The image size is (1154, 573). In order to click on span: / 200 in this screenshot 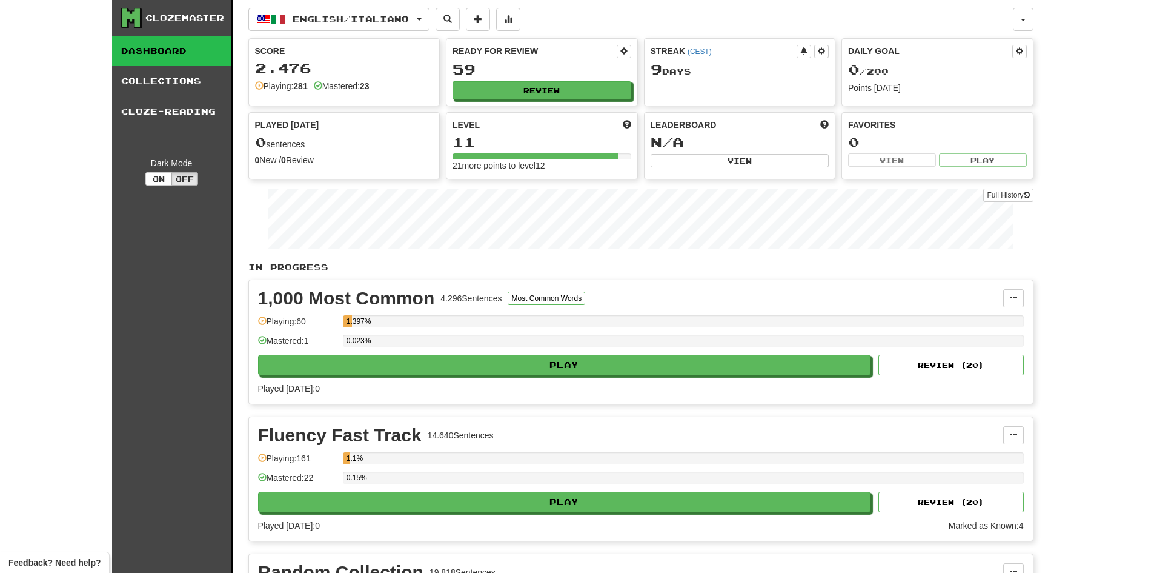, I will do `click(868, 71)`.